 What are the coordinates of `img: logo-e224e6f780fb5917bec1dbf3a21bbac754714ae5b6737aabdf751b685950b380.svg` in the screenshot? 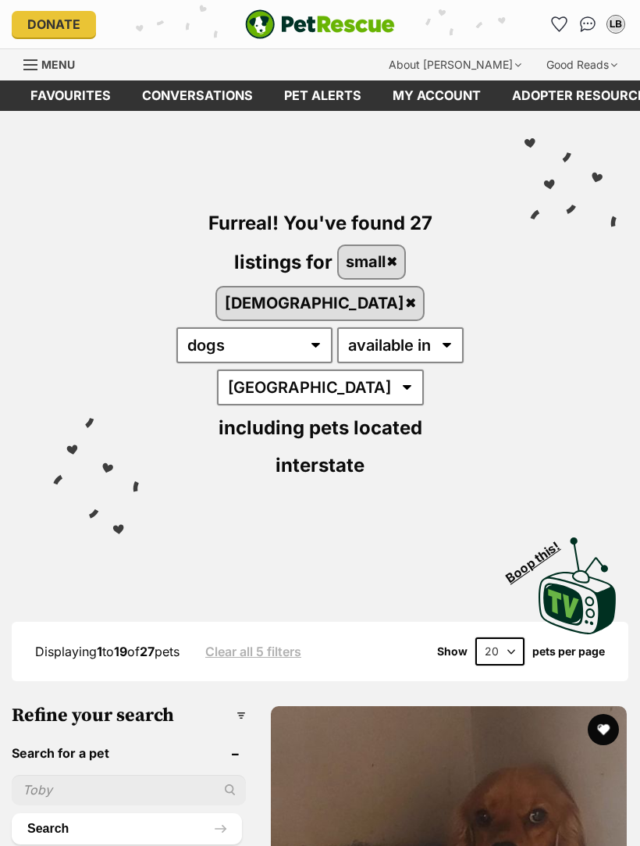 It's located at (320, 24).